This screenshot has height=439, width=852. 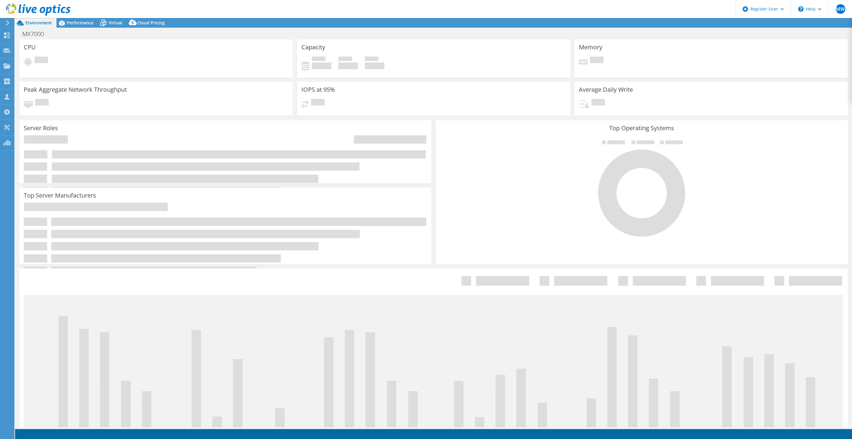 What do you see at coordinates (345, 60) in the screenshot?
I see `span: Free` at bounding box center [345, 60].